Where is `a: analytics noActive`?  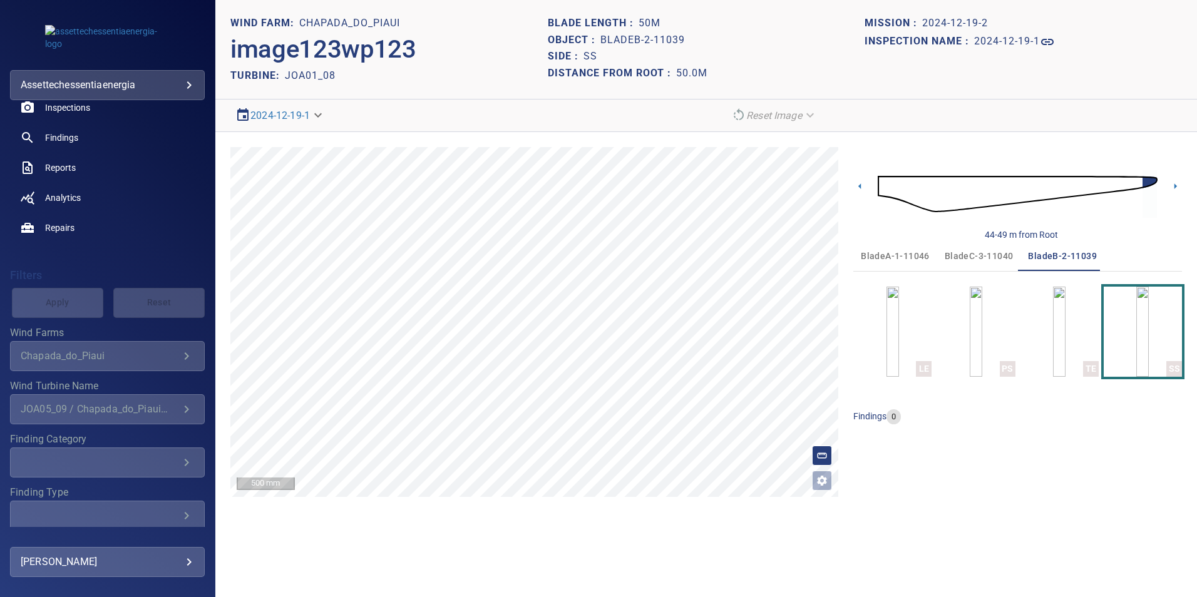 a: analytics noActive is located at coordinates (107, 198).